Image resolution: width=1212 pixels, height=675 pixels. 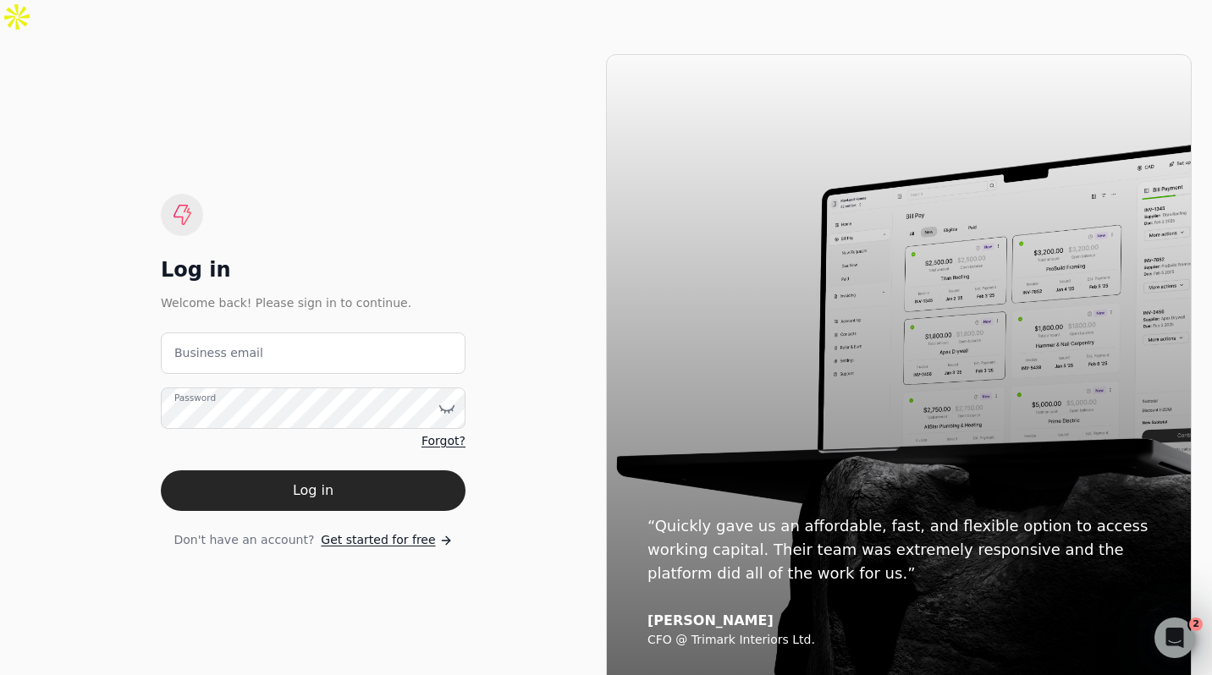 What do you see at coordinates (899, 550) in the screenshot?
I see `div: “Quickly gave us an affordable, fast, and flexible option to access working capital. Their team w...` at bounding box center [899, 550].